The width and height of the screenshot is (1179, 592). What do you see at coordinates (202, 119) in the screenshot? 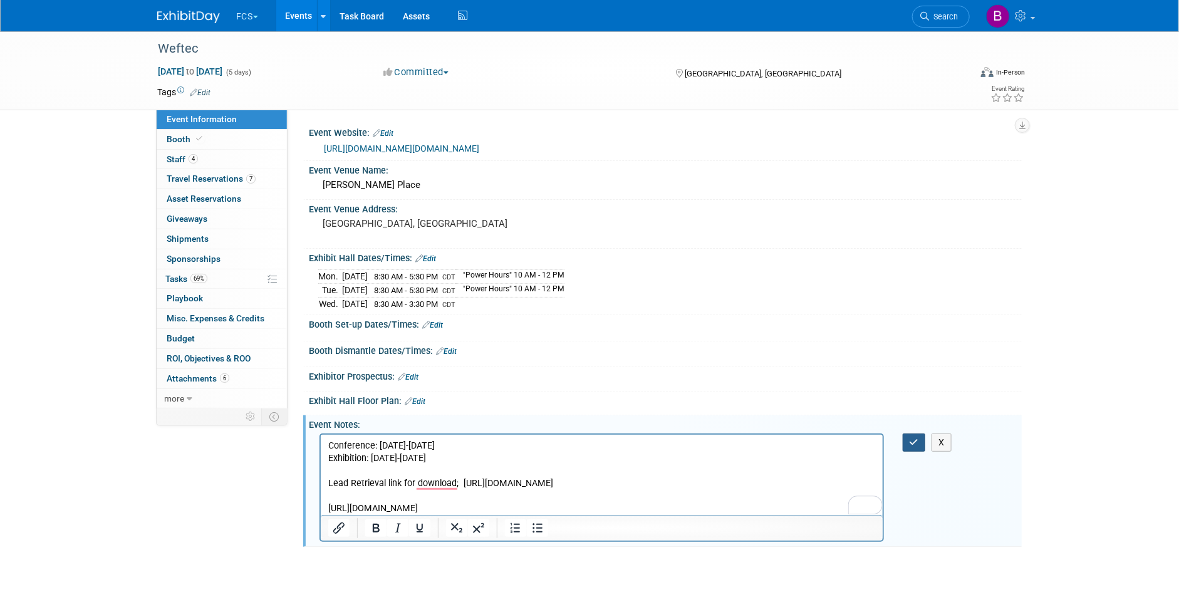
I see `span: Event Information` at bounding box center [202, 119].